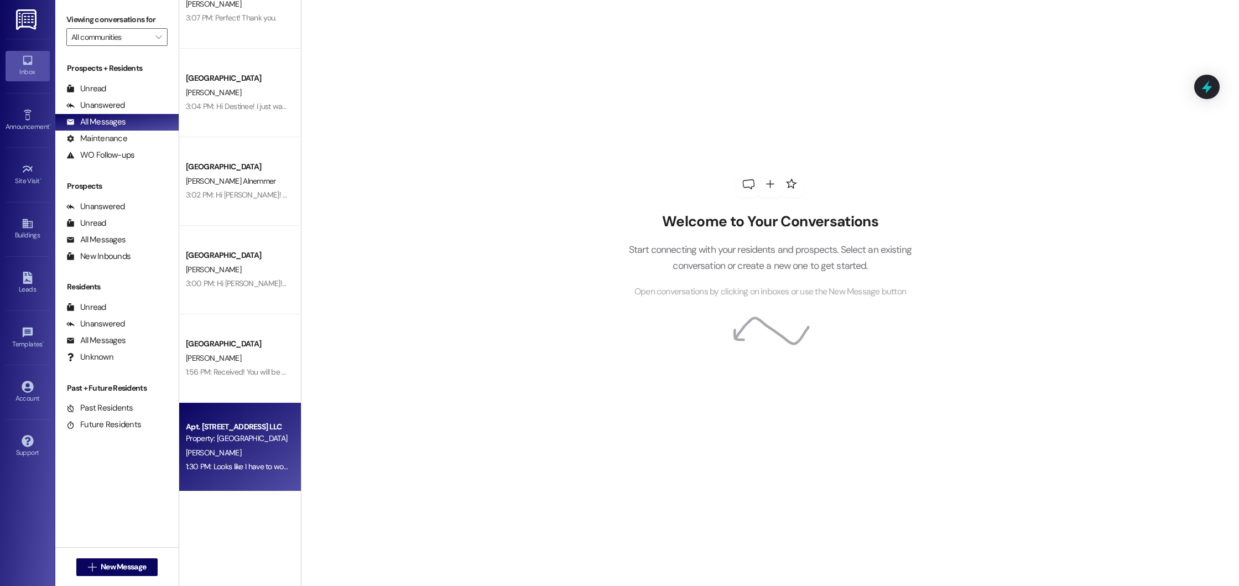 The width and height of the screenshot is (1239, 586). What do you see at coordinates (28, 66) in the screenshot?
I see `a: Inbox` at bounding box center [28, 66].